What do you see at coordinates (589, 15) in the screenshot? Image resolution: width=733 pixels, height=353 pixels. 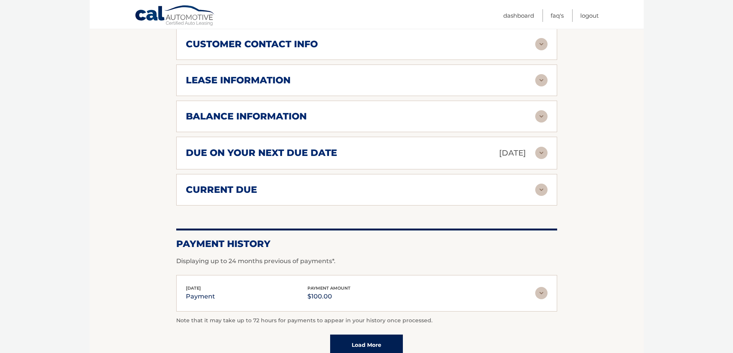 I see `a: Logout` at bounding box center [589, 15].